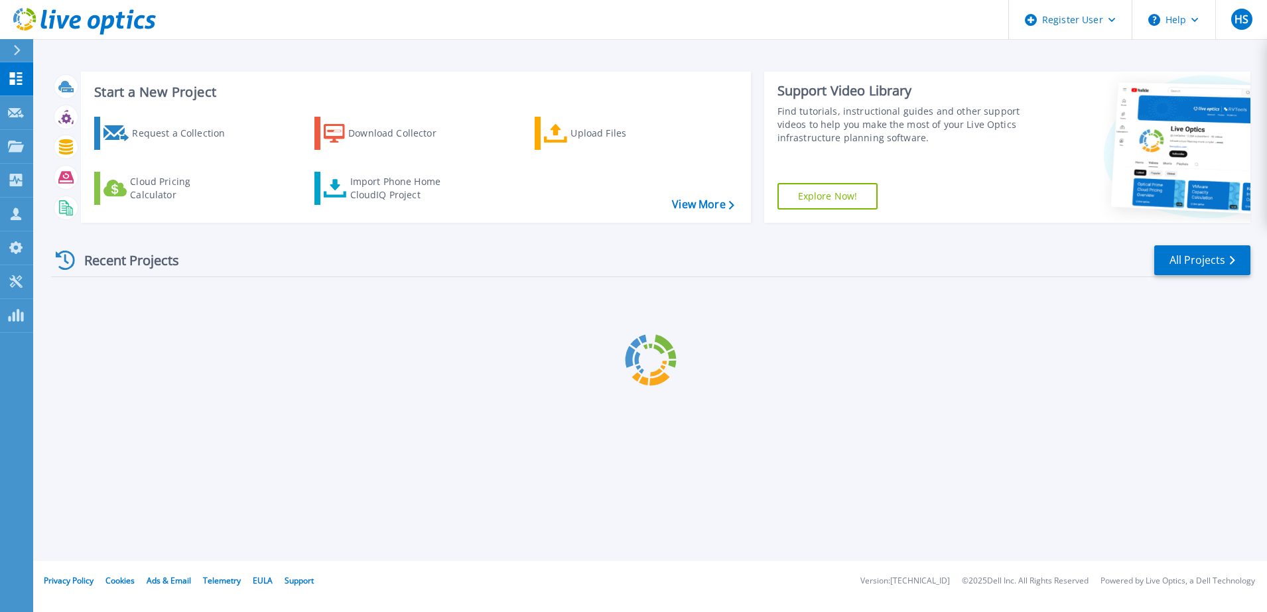 Image resolution: width=1267 pixels, height=612 pixels. I want to click on li: © 2025 Dell Inc. All Rights Reserved, so click(1025, 581).